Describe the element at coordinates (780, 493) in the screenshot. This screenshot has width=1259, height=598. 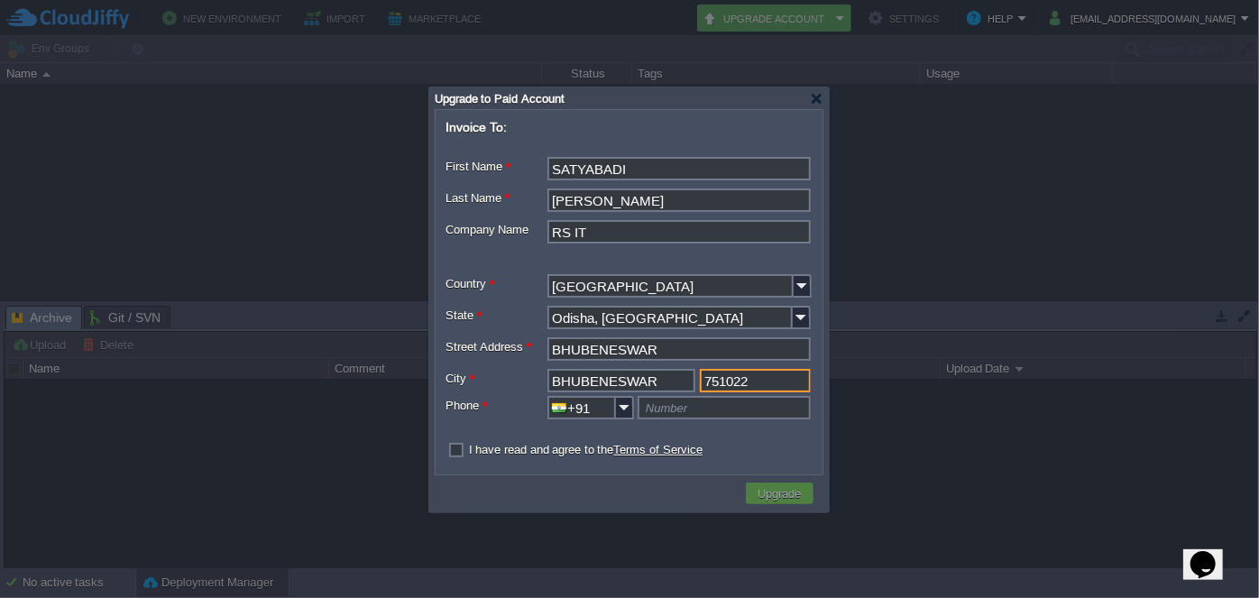
I see `button: Upgrade` at that location.